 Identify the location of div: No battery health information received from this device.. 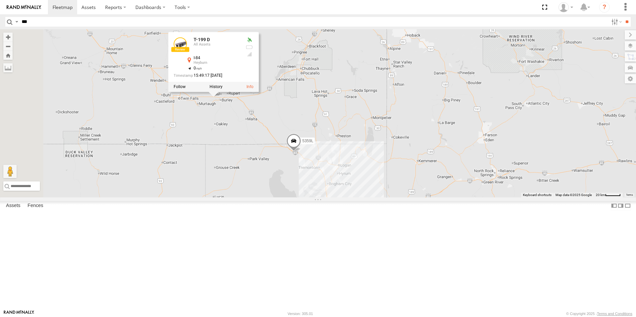
(249, 48).